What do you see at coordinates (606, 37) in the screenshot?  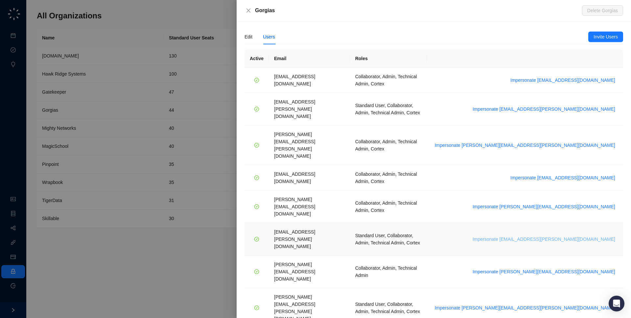 I see `span: Invite Users` at bounding box center [606, 37].